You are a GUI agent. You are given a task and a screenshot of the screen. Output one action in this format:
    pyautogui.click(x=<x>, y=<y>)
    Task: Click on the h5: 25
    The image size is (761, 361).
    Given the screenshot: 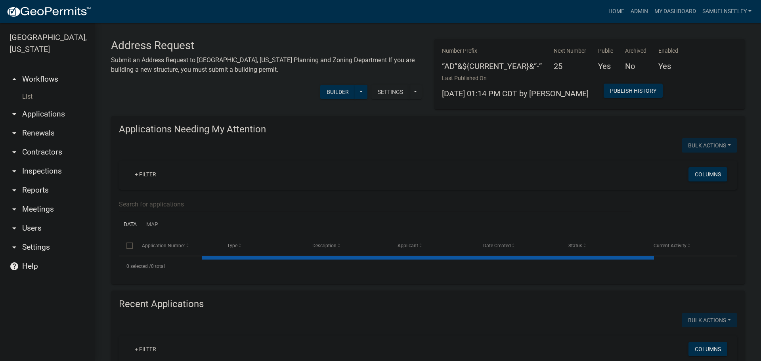 What is the action you would take?
    pyautogui.click(x=570, y=66)
    